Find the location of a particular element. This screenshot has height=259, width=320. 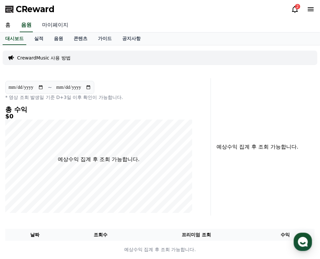

th: 날짜 is located at coordinates (34, 235).